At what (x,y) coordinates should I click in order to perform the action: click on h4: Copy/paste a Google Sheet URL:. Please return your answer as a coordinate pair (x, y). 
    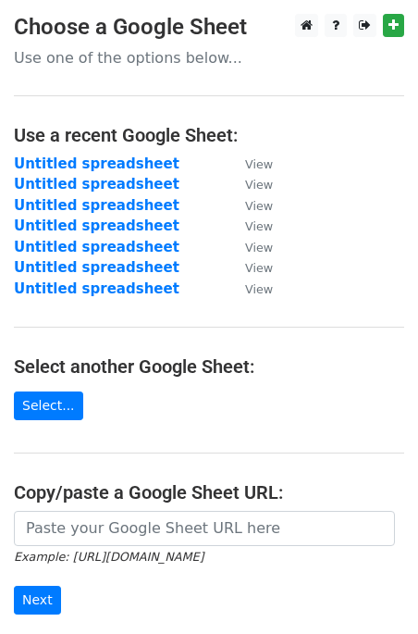
    Looking at the image, I should click on (209, 492).